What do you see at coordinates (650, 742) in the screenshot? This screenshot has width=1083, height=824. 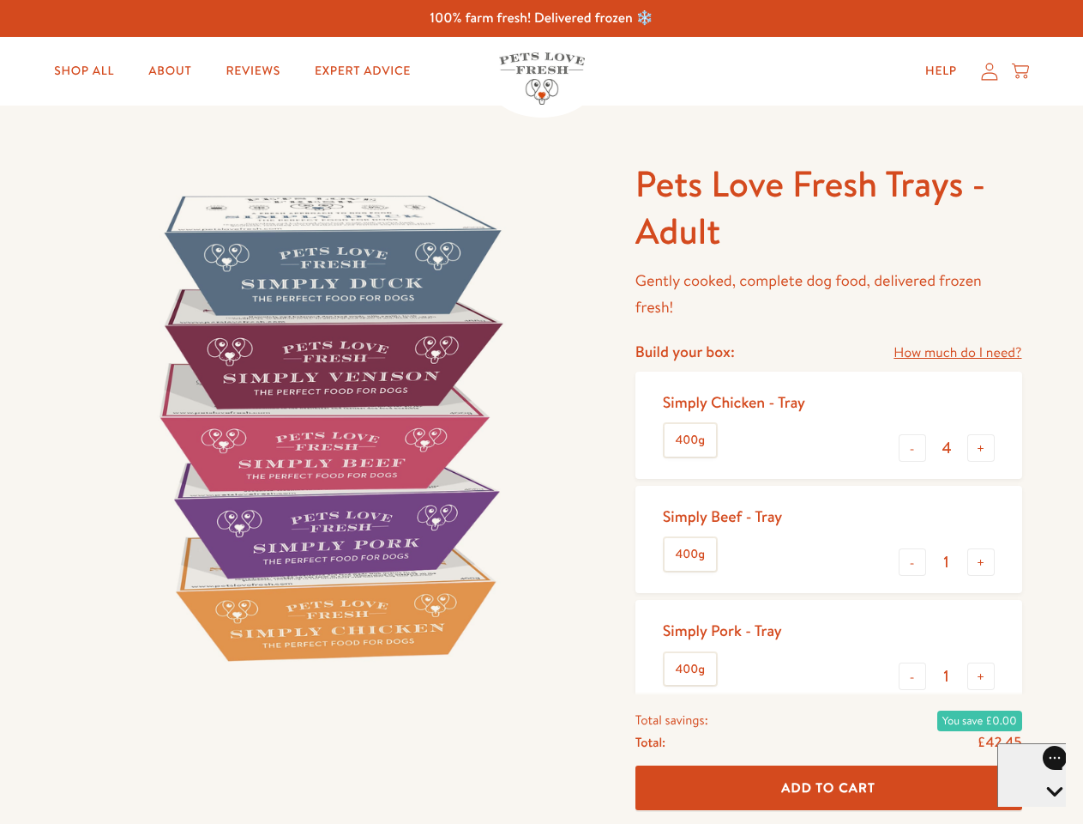 I see `span: Total:` at bounding box center [650, 742].